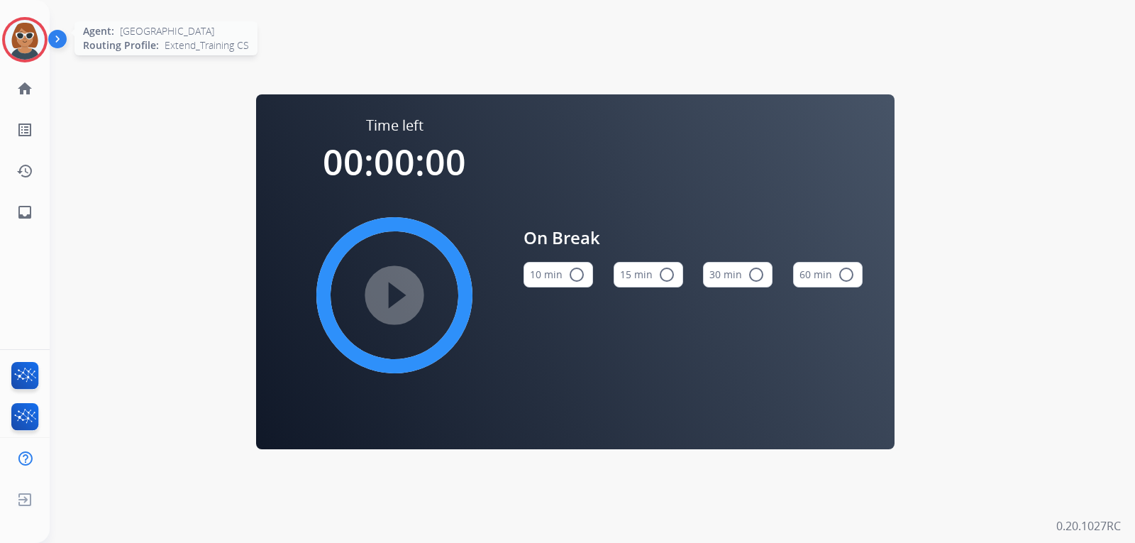 The height and width of the screenshot is (543, 1135). What do you see at coordinates (558, 275) in the screenshot?
I see `button: 10 min` at bounding box center [558, 275].